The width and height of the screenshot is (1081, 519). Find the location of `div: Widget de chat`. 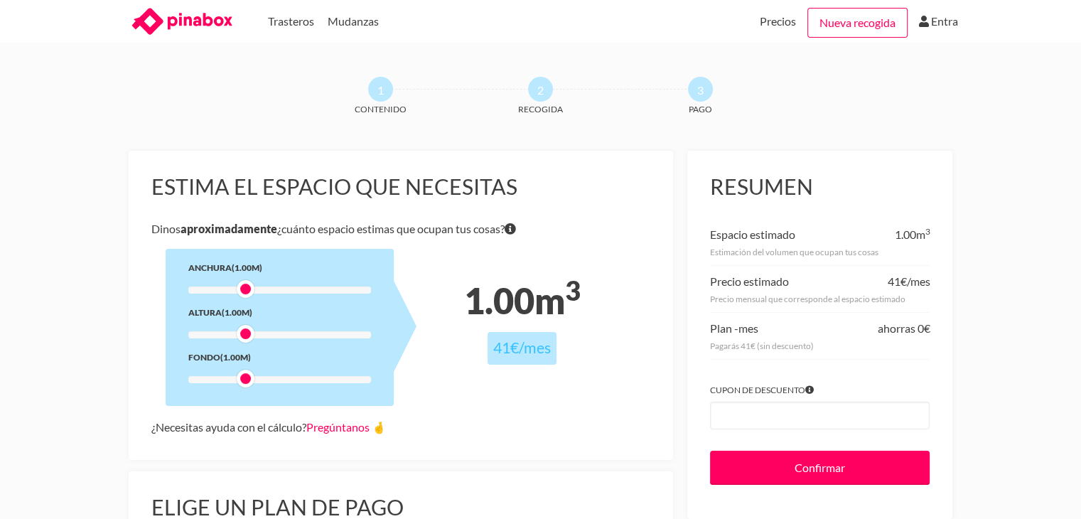

div: Widget de chat is located at coordinates (953, 428).